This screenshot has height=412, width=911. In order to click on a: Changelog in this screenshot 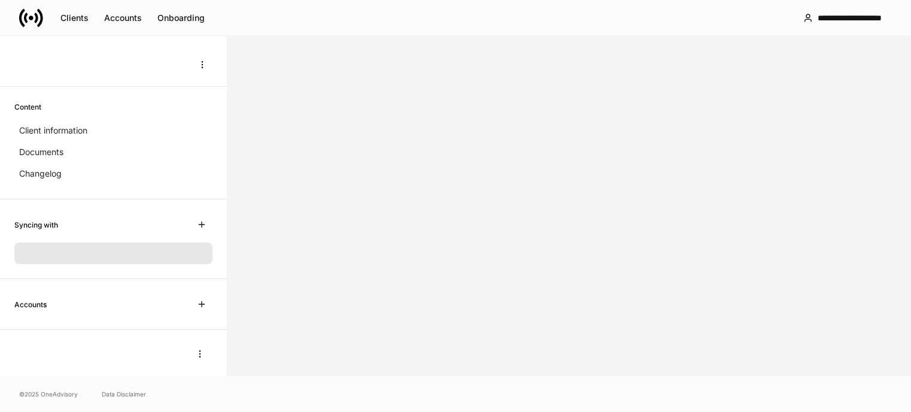, I will do `click(113, 174)`.